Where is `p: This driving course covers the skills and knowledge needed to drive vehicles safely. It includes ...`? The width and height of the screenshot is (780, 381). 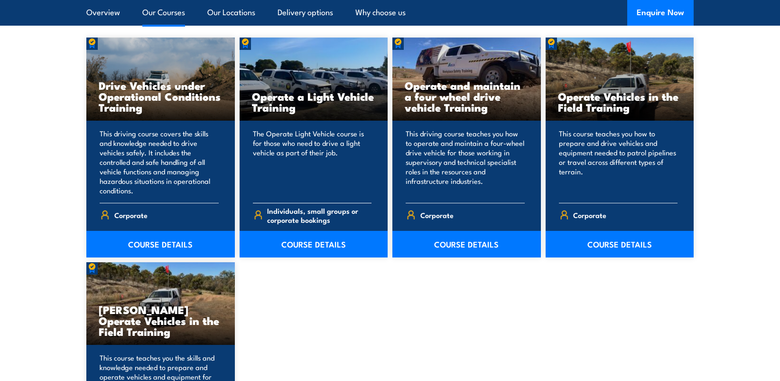 p: This driving course covers the skills and knowledge needed to drive vehicles safely. It includes ... is located at coordinates (159, 162).